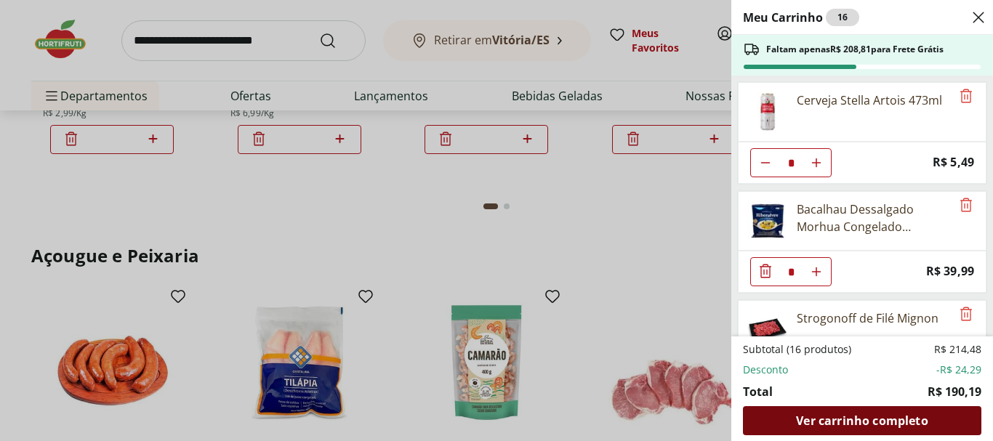 The height and width of the screenshot is (441, 993). Describe the element at coordinates (765, 370) in the screenshot. I see `span: Desconto` at that location.